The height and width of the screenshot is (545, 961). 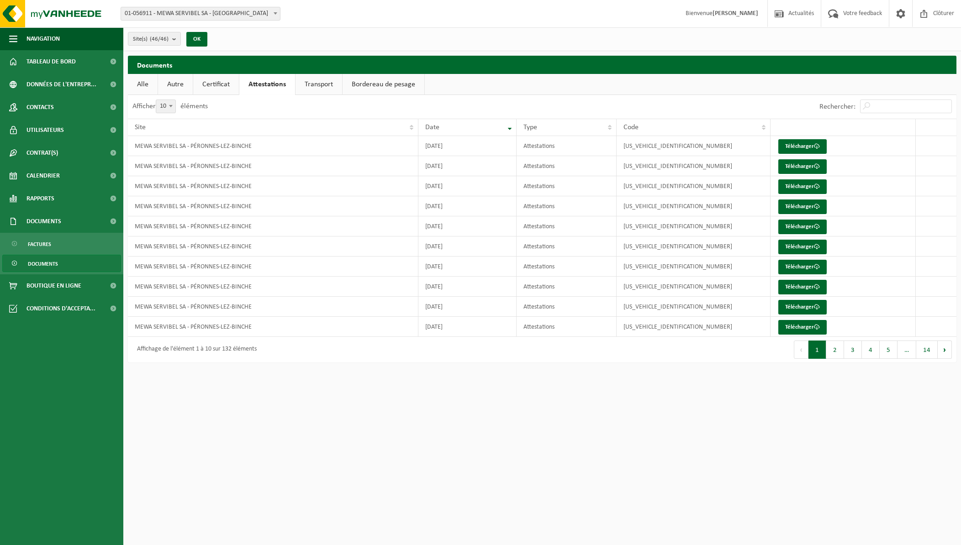 What do you see at coordinates (542, 64) in the screenshot?
I see `h2: Documents` at bounding box center [542, 64].